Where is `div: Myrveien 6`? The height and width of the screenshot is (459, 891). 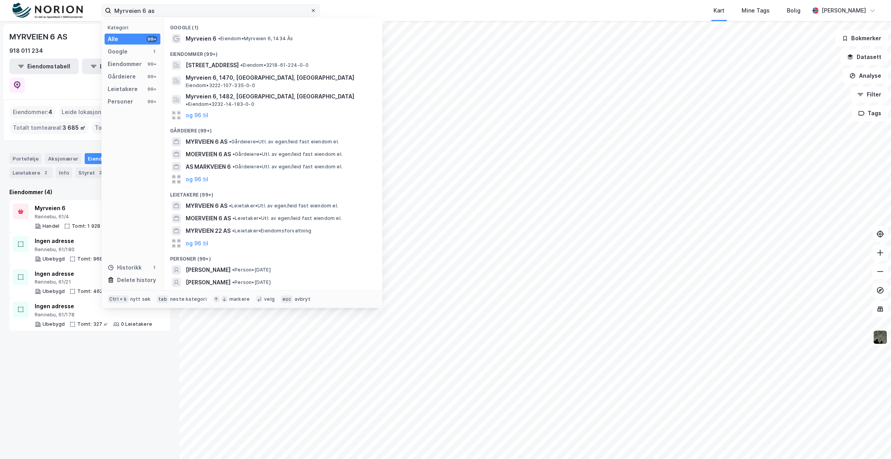 div: Myrveien 6 is located at coordinates (92, 208).